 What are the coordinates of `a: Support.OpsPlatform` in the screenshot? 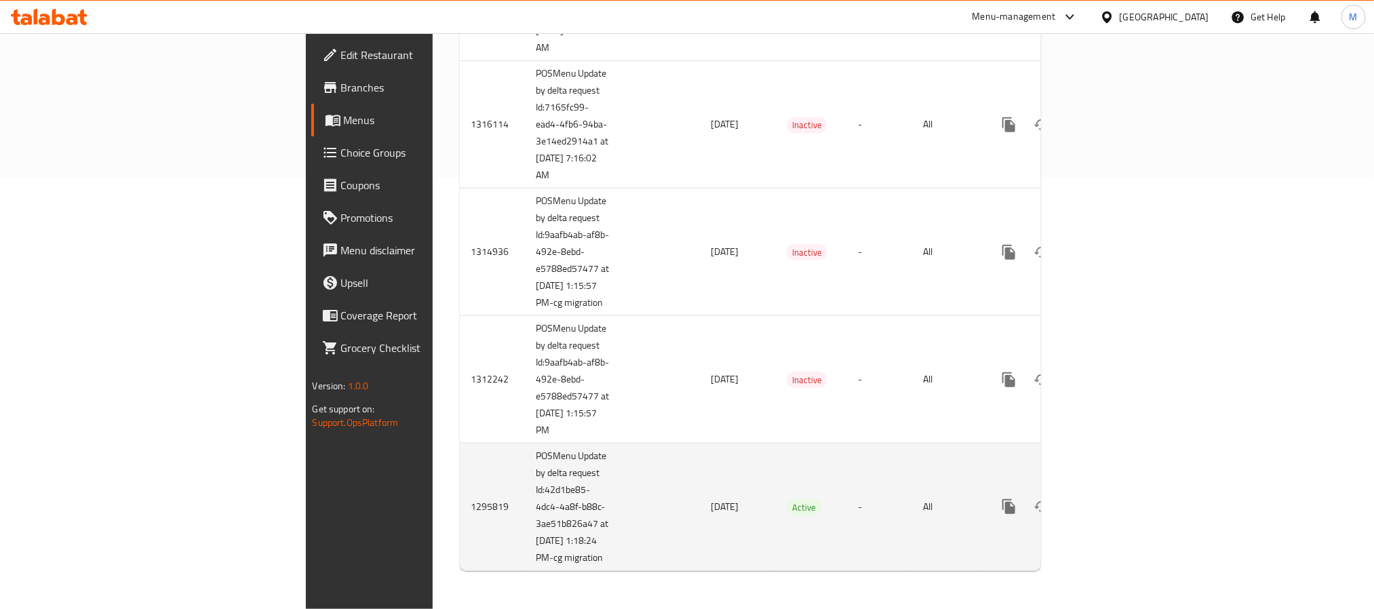 It's located at (355, 423).